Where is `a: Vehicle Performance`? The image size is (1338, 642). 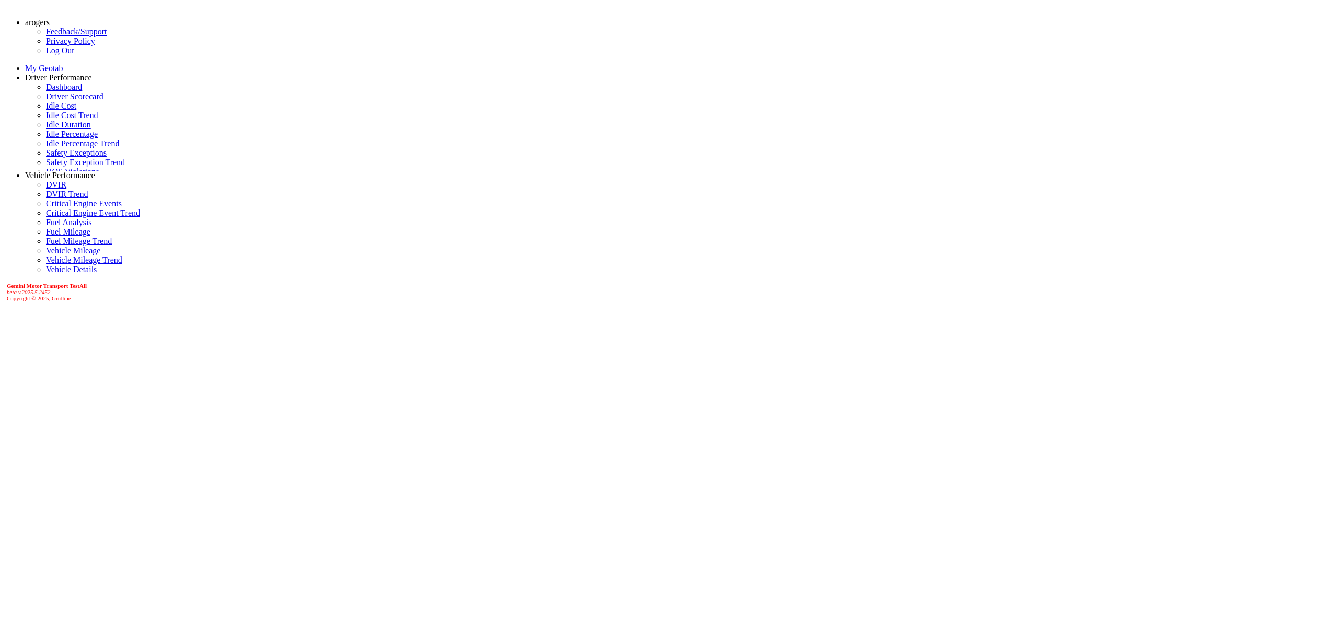 a: Vehicle Performance is located at coordinates (60, 175).